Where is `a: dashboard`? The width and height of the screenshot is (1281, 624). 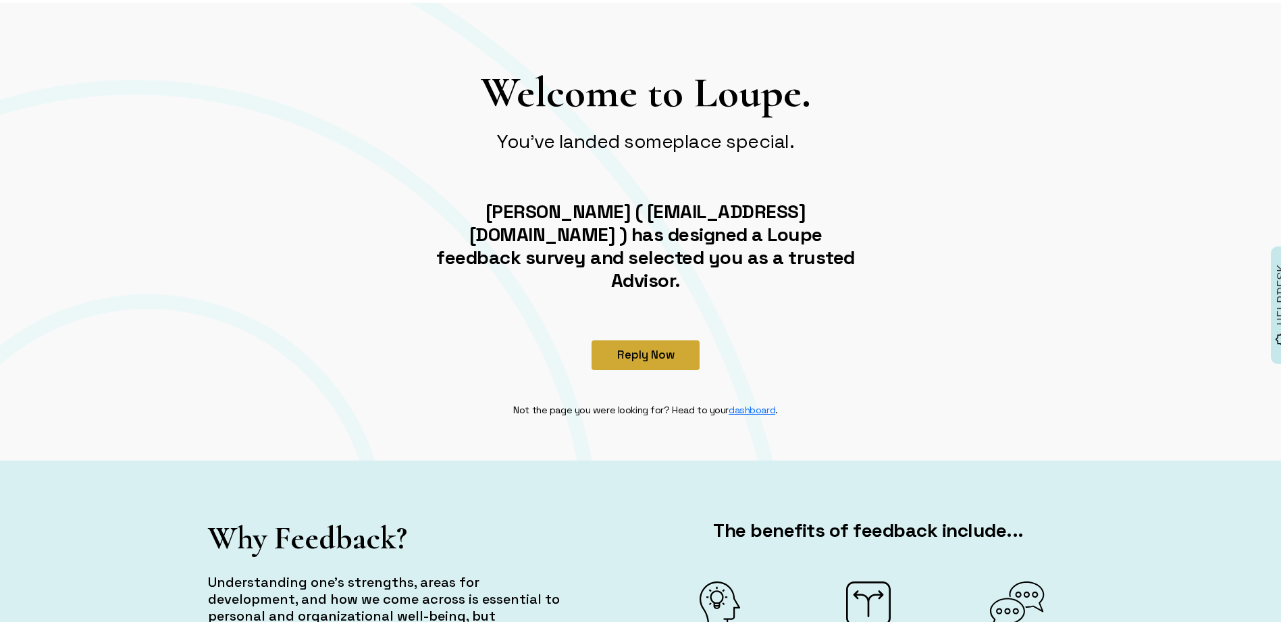 a: dashboard is located at coordinates (752, 407).